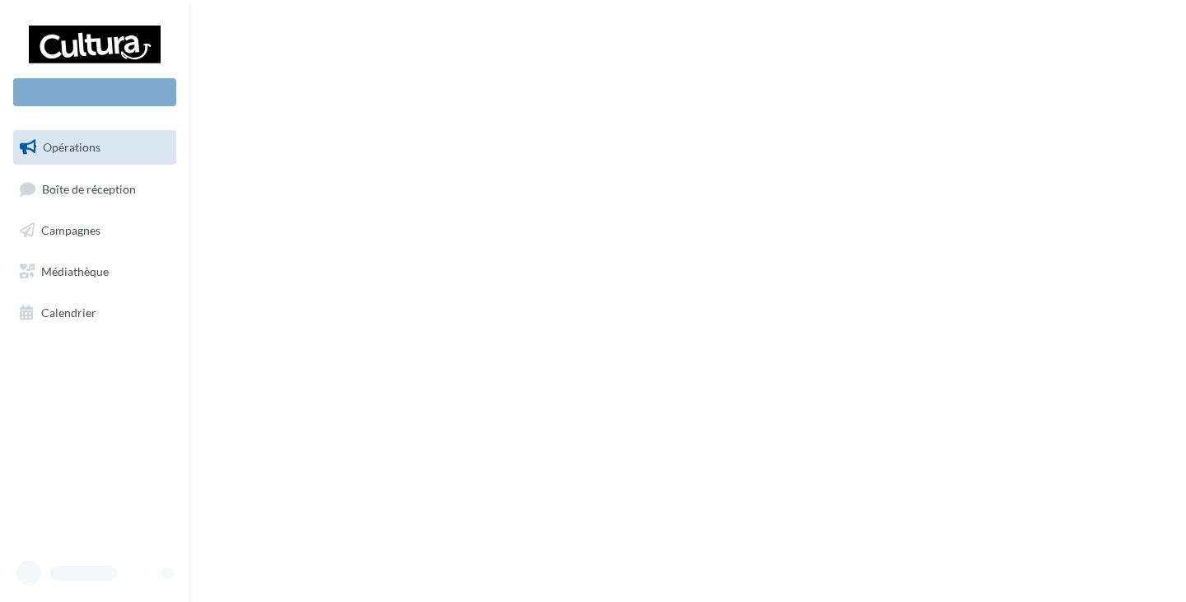  Describe the element at coordinates (95, 231) in the screenshot. I see `a: Campagnes` at that location.